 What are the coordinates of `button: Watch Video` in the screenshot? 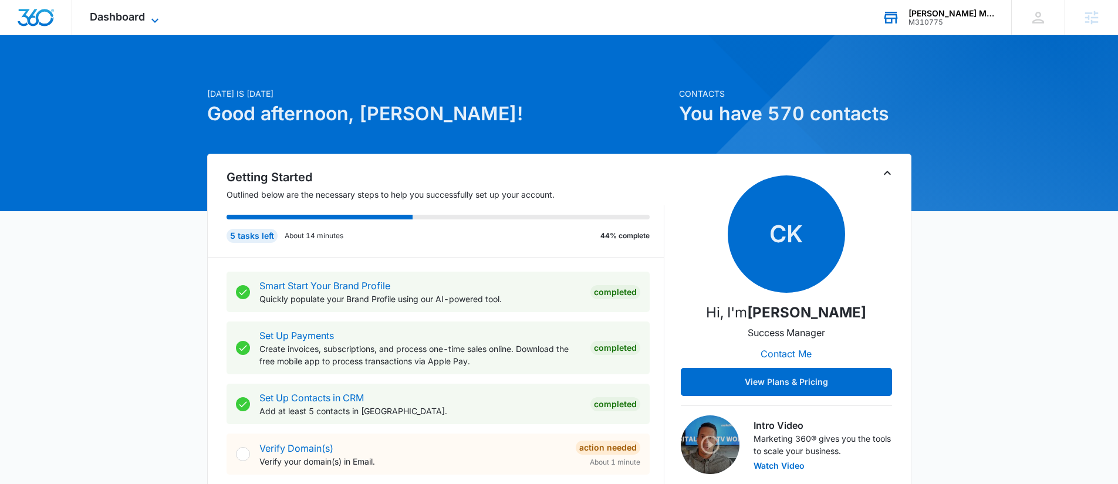 It's located at (779, 466).